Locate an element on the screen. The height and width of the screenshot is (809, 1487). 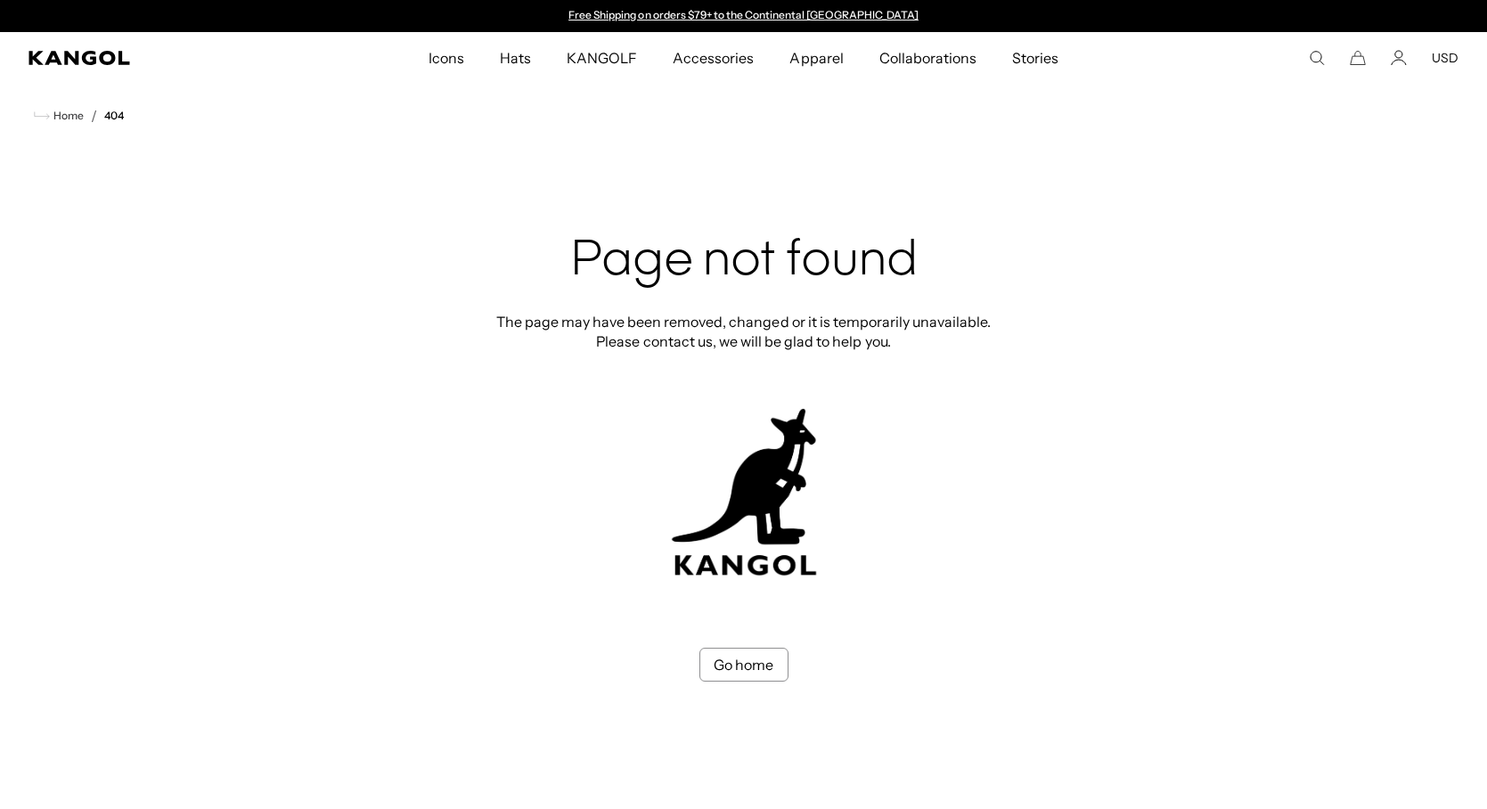
h2: Page not found is located at coordinates (744, 262).